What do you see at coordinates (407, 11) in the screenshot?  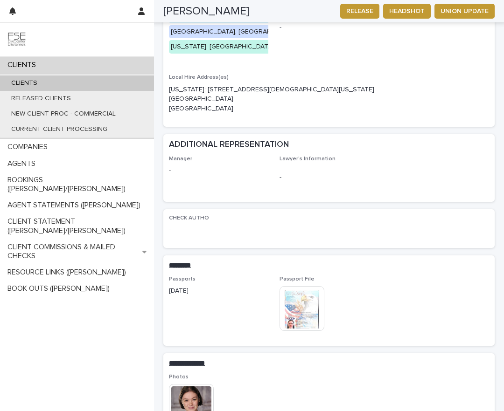 I see `span: HEADSHOT` at bounding box center [407, 11].